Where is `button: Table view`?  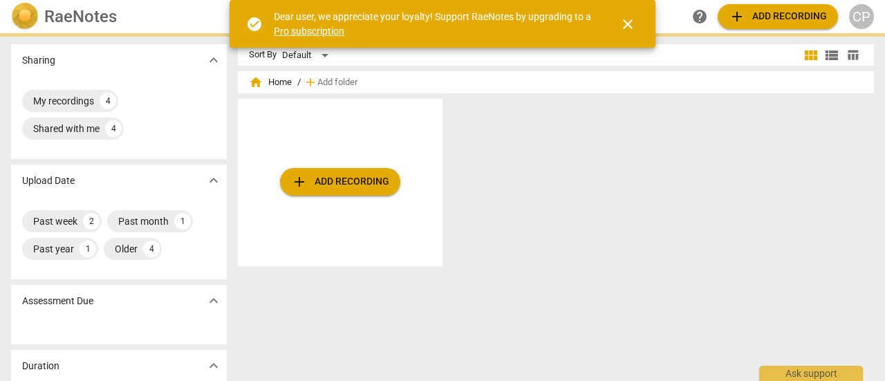
button: Table view is located at coordinates (853, 55).